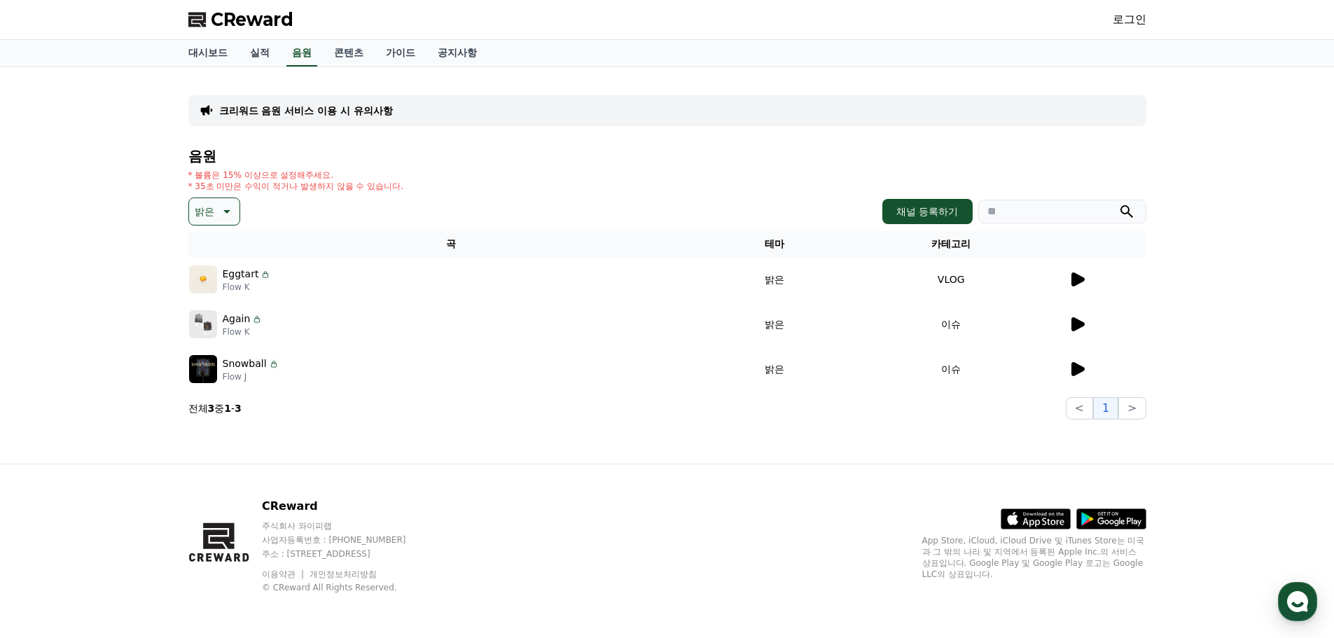 Image resolution: width=1334 pixels, height=638 pixels. I want to click on a: 대화, so click(137, 462).